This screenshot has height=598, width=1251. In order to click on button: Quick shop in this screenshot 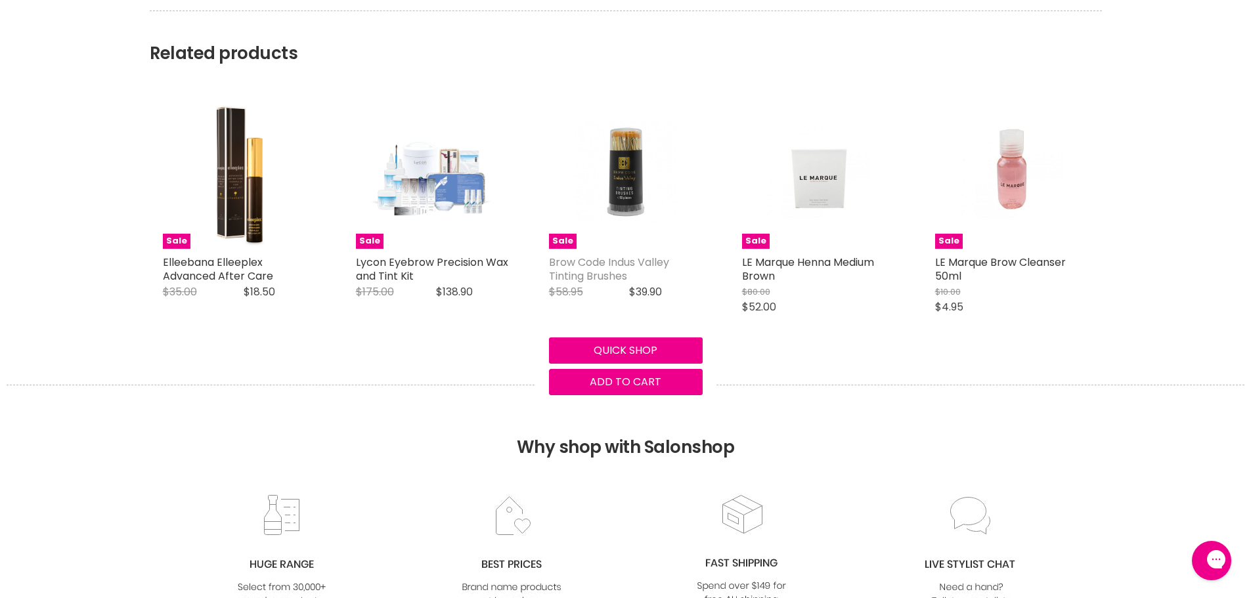, I will do `click(626, 351)`.